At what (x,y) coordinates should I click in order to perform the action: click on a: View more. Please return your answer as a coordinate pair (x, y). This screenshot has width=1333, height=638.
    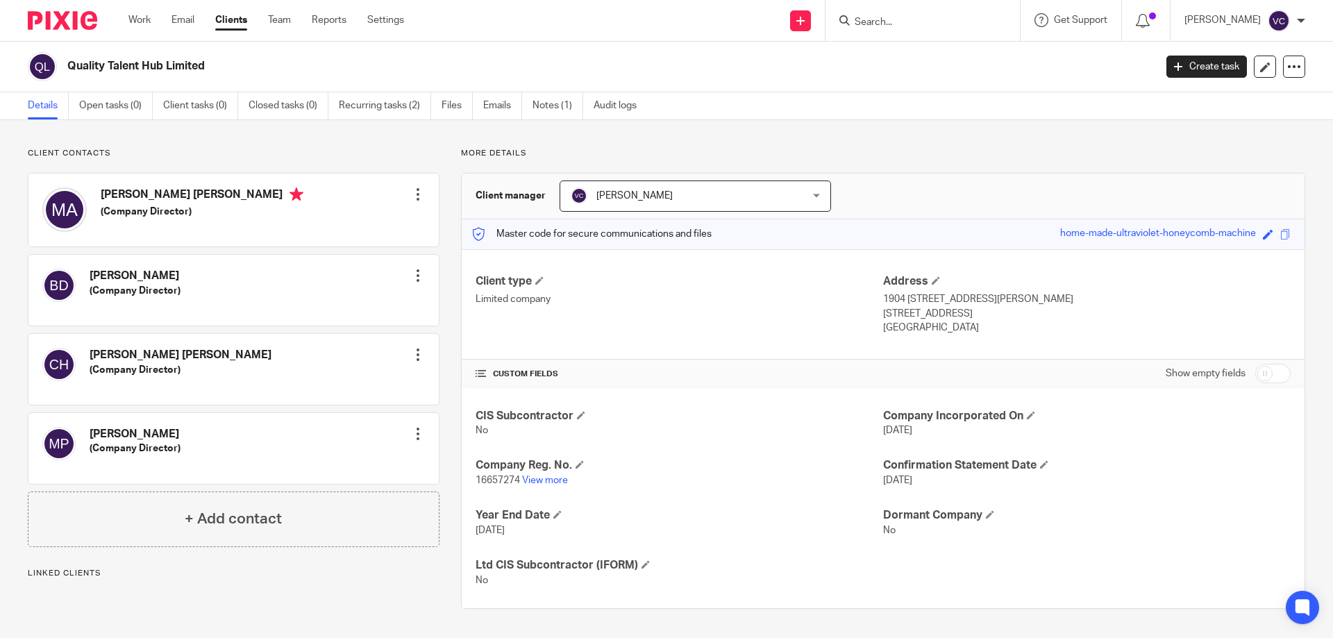
    Looking at the image, I should click on (545, 480).